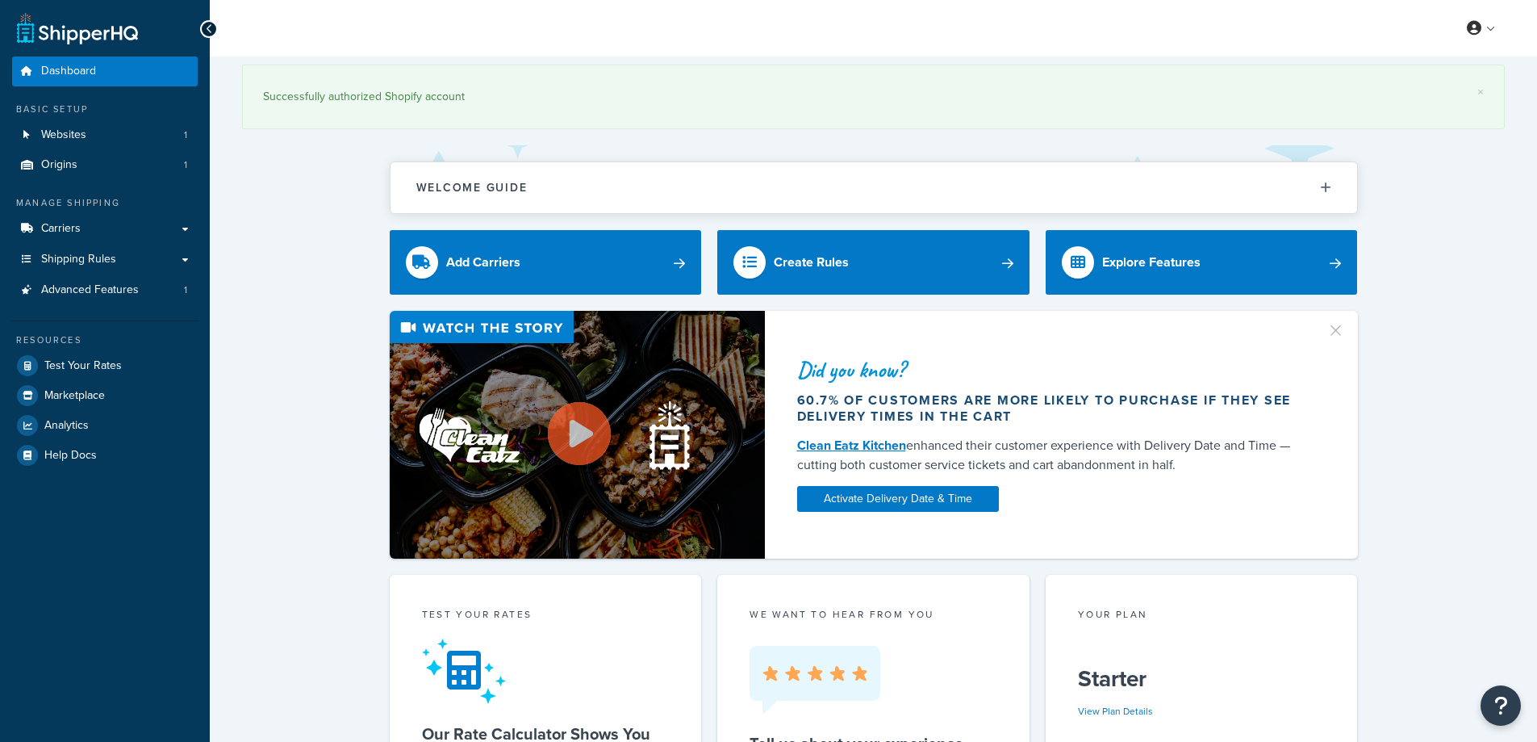 This screenshot has height=742, width=1537. I want to click on li: Advanced Features, so click(105, 290).